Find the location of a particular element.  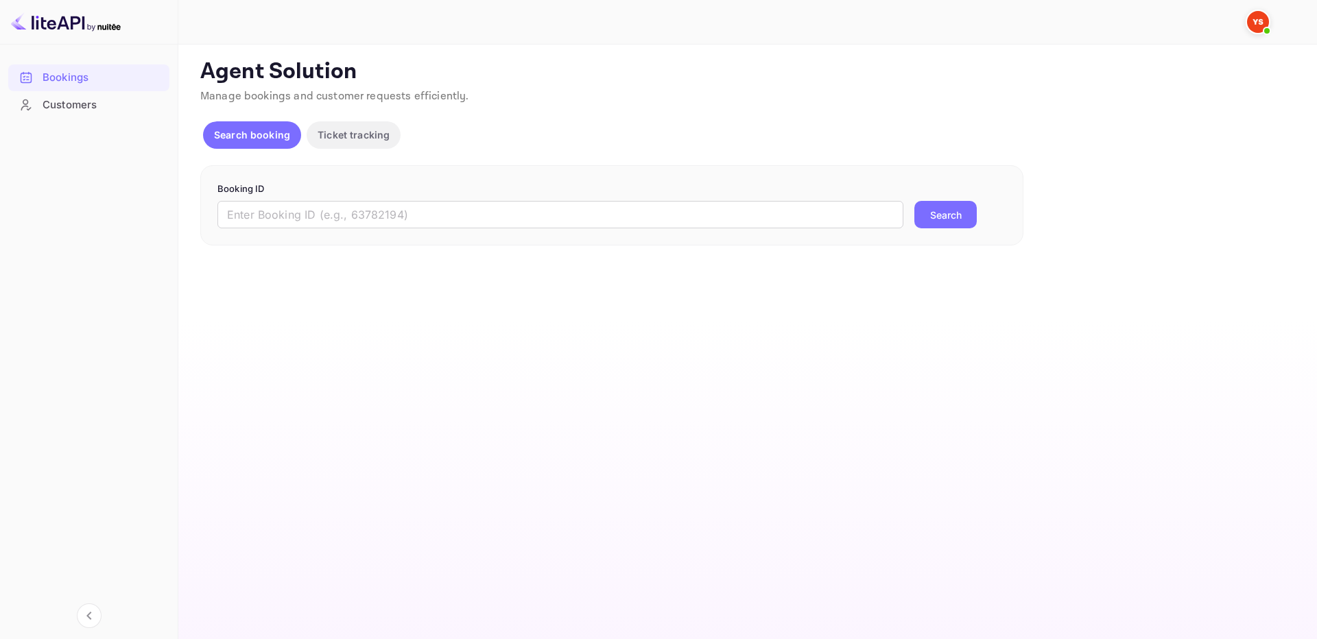

button: Search is located at coordinates (945, 215).